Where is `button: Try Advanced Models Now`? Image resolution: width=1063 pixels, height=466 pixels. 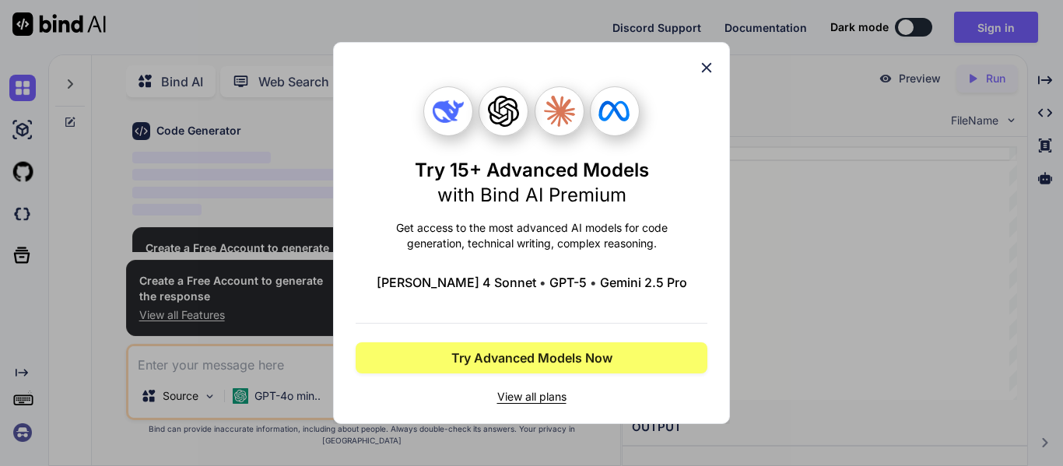 button: Try Advanced Models Now is located at coordinates (531, 358).